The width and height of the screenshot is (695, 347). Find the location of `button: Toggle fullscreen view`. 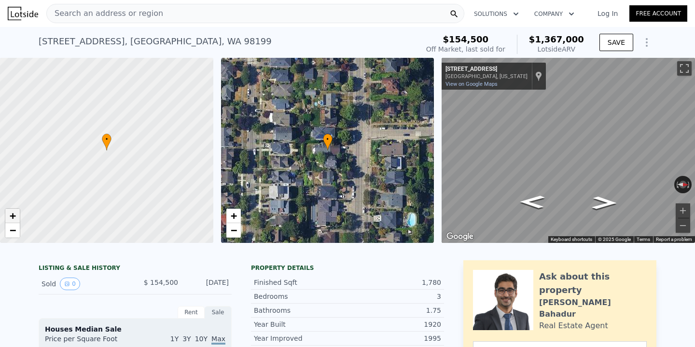

button: Toggle fullscreen view is located at coordinates (684, 69).